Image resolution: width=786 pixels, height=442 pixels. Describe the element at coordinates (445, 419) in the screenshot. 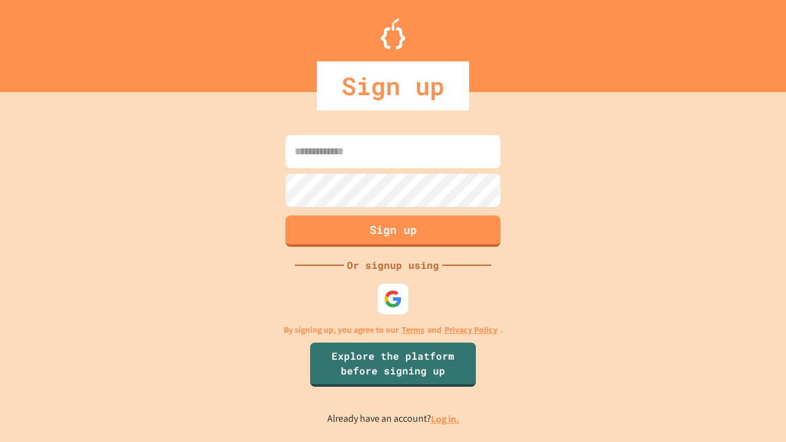

I see `a: Log in.` at that location.